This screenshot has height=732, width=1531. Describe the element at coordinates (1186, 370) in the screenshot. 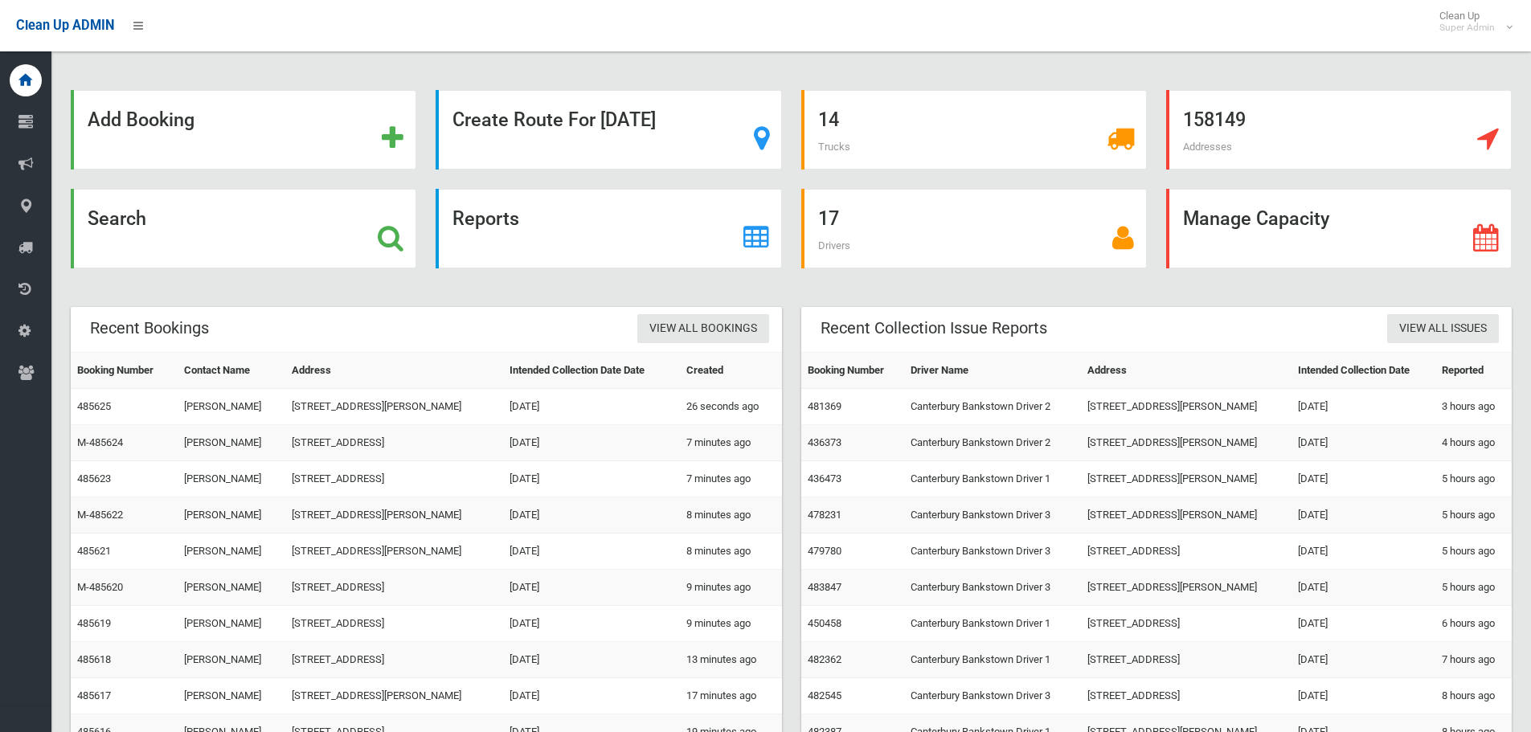

I see `th: Address` at that location.